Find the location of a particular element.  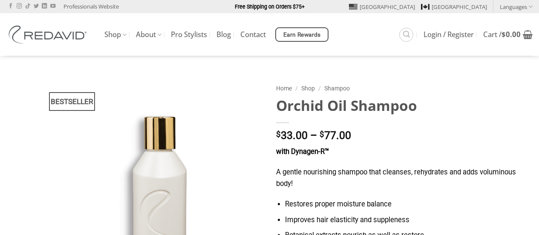

p: A gentle nourishing shampoo that cleanses, rehydrates and adds voluminous body! is located at coordinates (404, 178).